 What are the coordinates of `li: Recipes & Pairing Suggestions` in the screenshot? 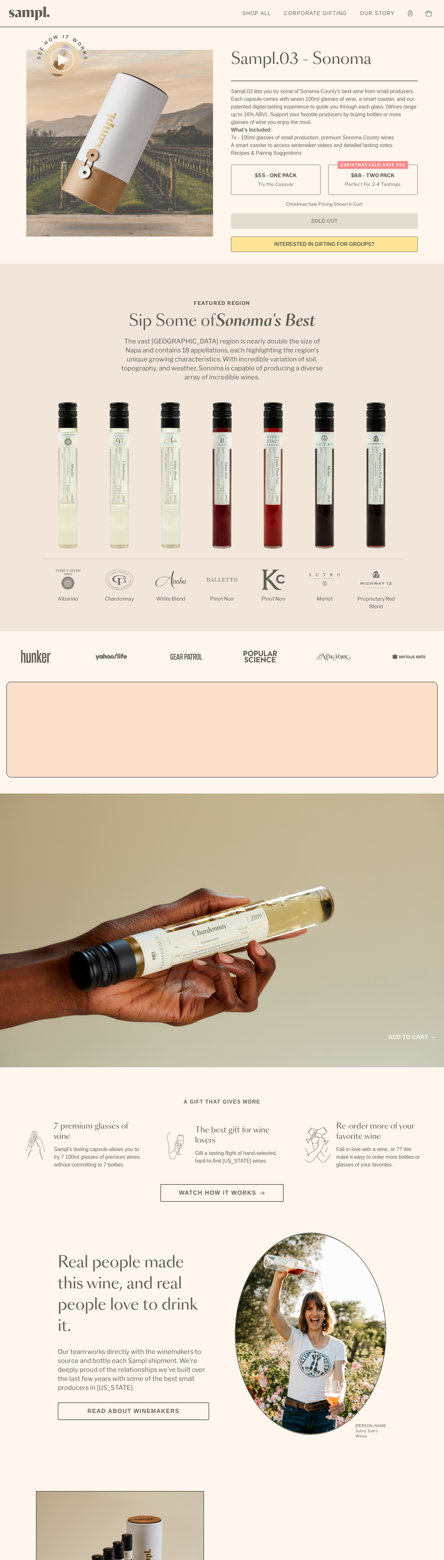 It's located at (325, 153).